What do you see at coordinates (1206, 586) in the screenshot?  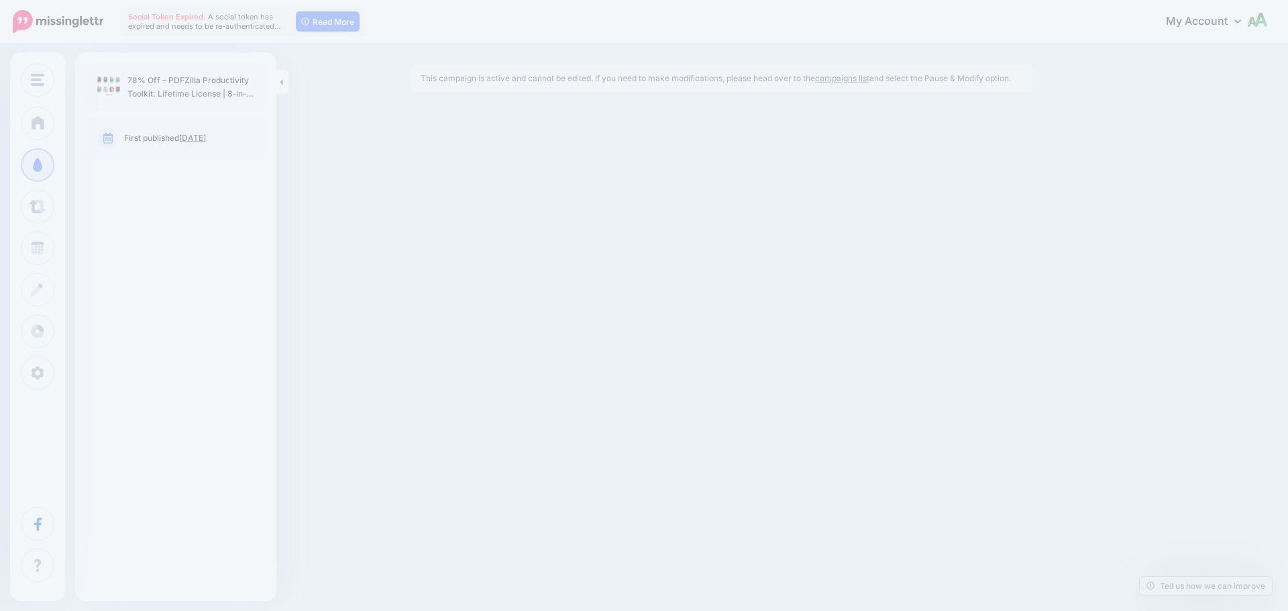 I see `a: Tell us how we can improve` at bounding box center [1206, 586].